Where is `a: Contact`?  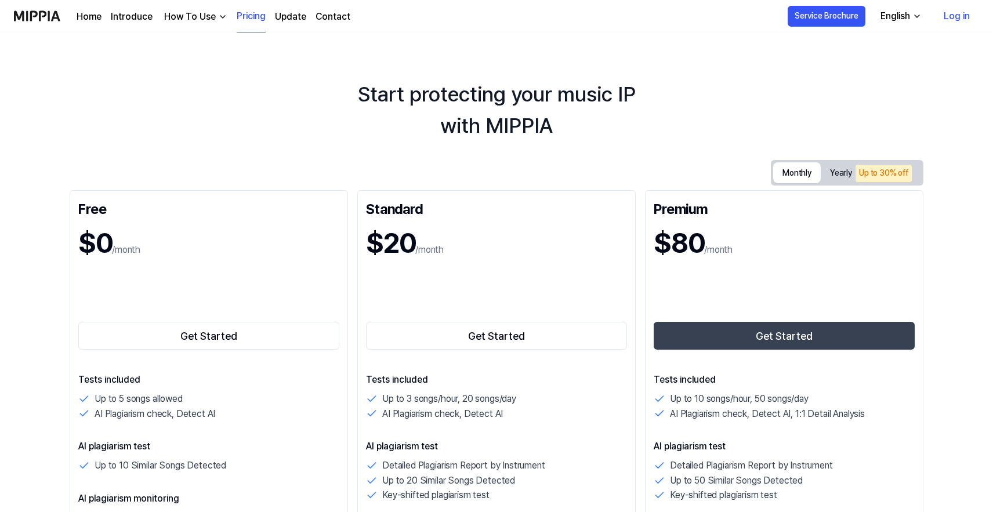
a: Contact is located at coordinates (333, 17).